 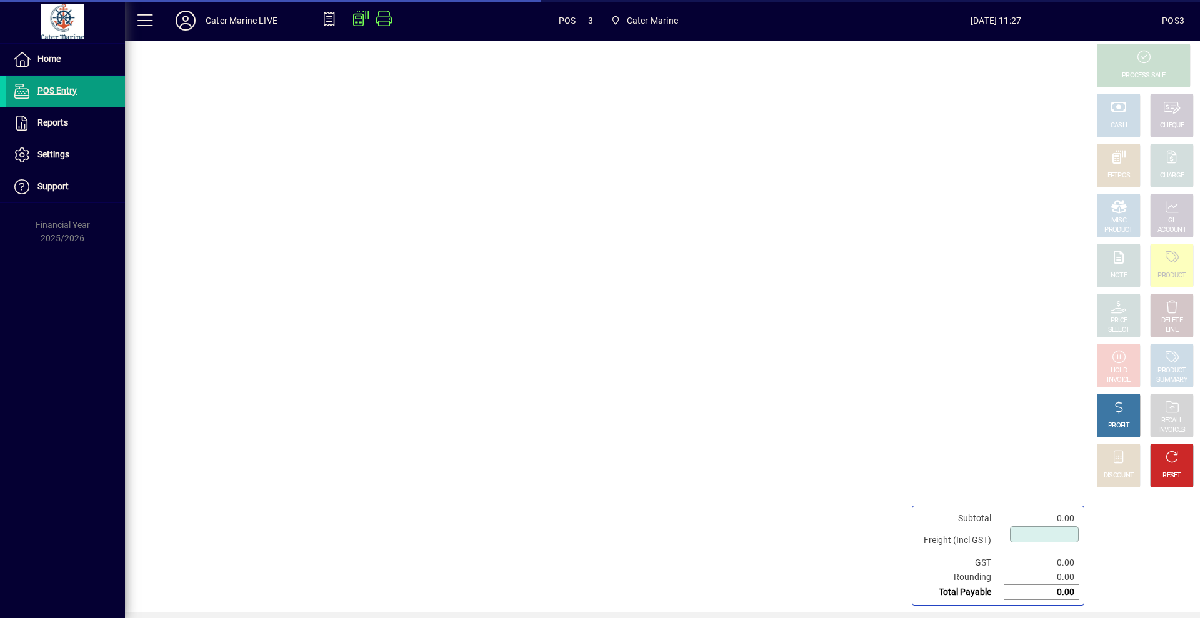 I want to click on div: CASH, so click(x=1119, y=126).